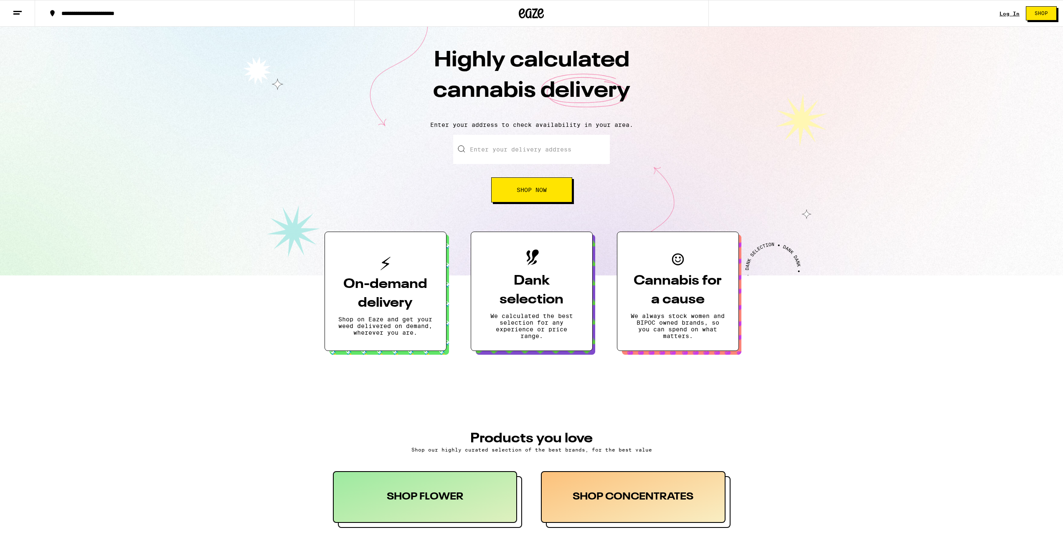 This screenshot has height=540, width=1063. Describe the element at coordinates (678, 291) in the screenshot. I see `h3: Cannabis for a cause` at that location.